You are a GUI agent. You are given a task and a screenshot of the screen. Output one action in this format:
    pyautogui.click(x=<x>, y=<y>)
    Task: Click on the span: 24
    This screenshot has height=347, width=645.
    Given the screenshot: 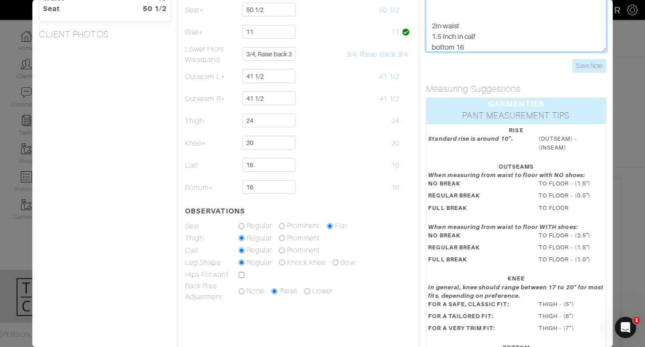 What is the action you would take?
    pyautogui.click(x=395, y=121)
    